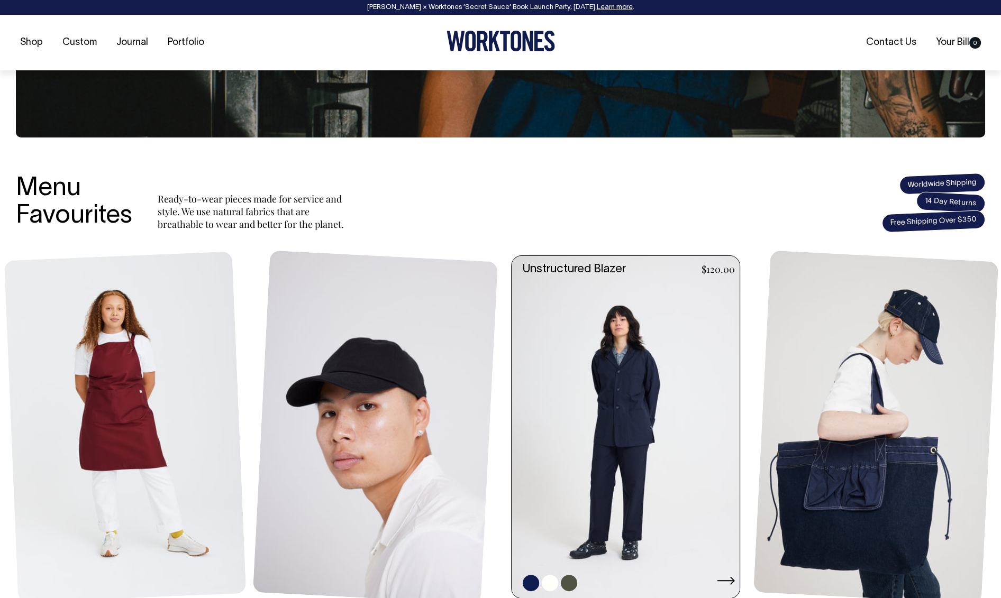  I want to click on a: Custom, so click(79, 42).